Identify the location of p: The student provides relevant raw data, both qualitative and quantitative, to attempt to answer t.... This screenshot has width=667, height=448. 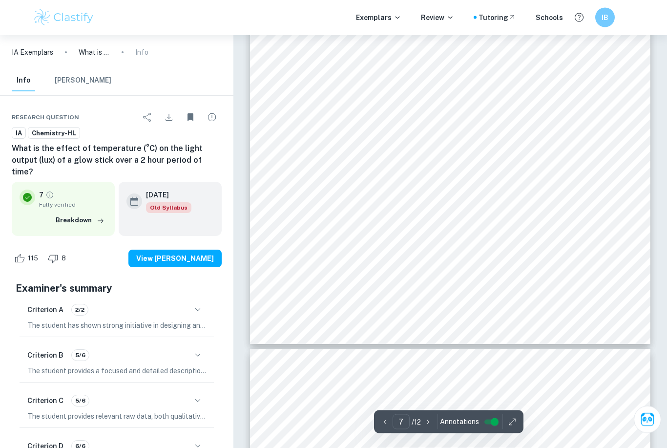
(117, 416).